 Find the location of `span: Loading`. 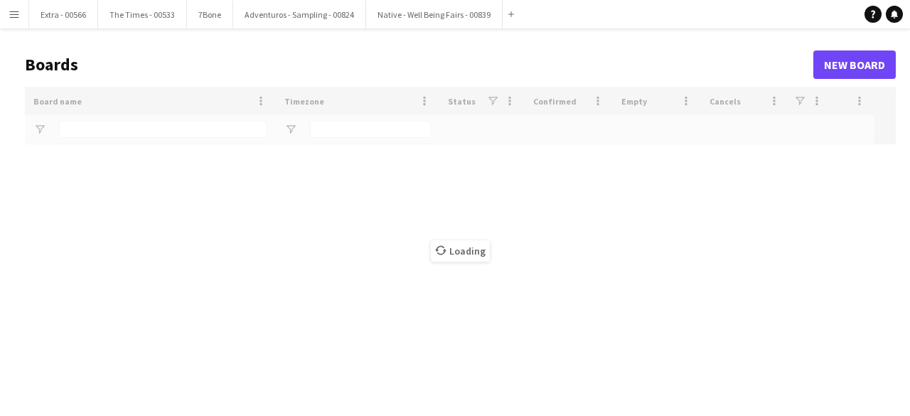

span: Loading is located at coordinates (460, 251).